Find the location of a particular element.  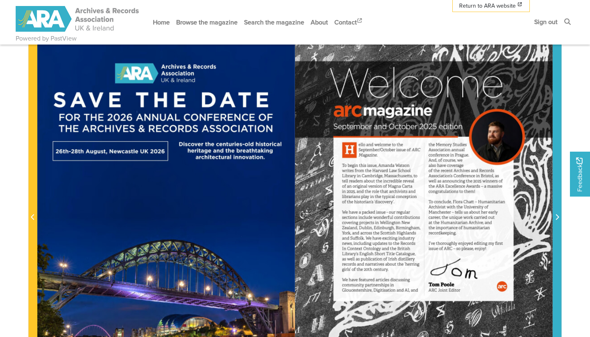

a: Home is located at coordinates (161, 22).